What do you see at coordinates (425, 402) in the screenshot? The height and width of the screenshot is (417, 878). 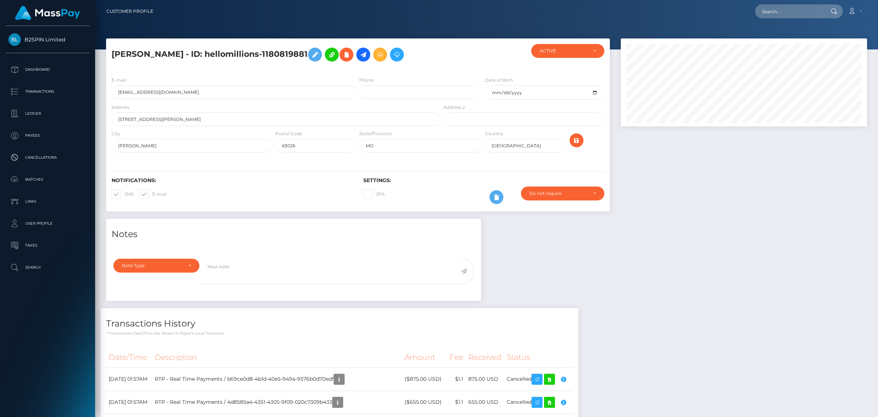 I see `td: ($655.00 USD)` at bounding box center [425, 402].